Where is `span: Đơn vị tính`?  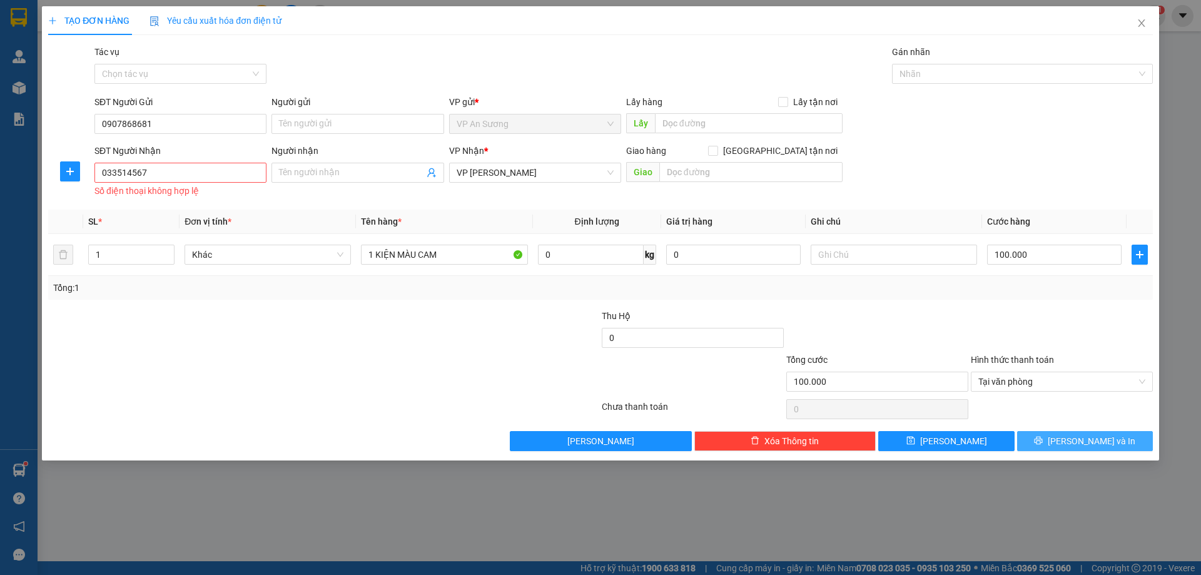
span: Đơn vị tính is located at coordinates (208, 221).